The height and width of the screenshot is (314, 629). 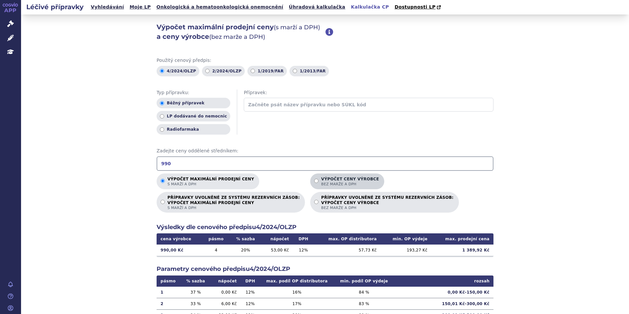 I want to click on input: PŘÍPRAVKY UVOLNĚNÉ ZE SYSTÉMU REZERVNÍCH ZÁSOB:VÝPOČET MAXIMÁLNÍ PRODEJNÍ CENYs marží a DPH, so click(x=163, y=202).